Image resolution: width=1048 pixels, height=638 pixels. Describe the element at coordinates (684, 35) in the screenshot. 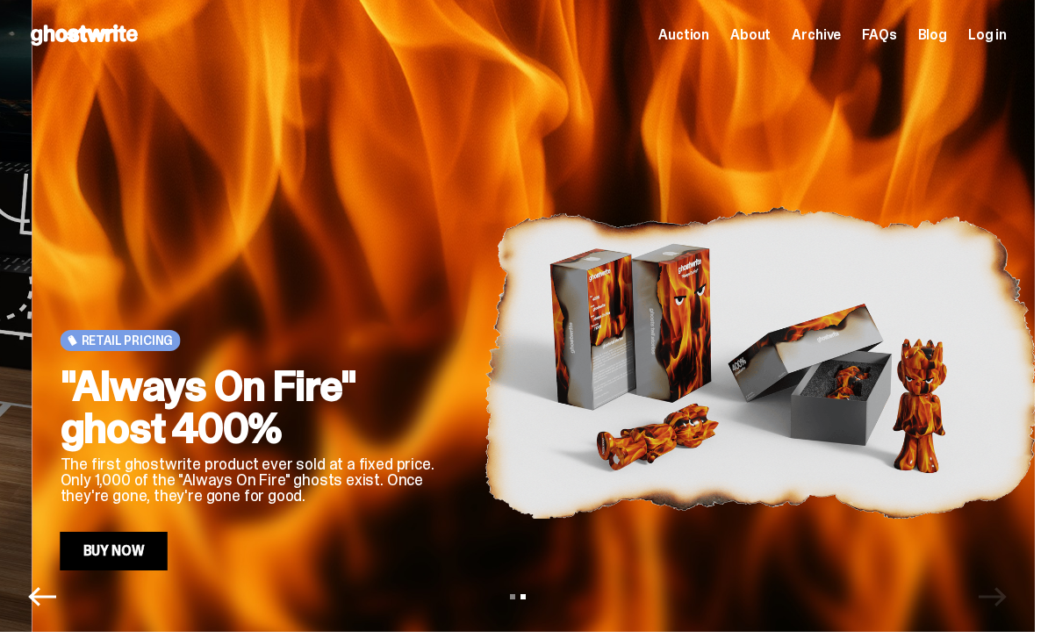

I see `span: Auction` at that location.